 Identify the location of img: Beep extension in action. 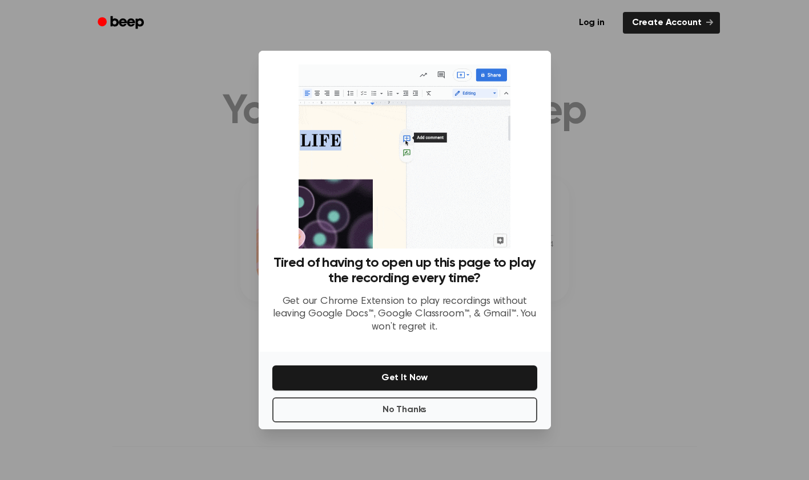
(404, 156).